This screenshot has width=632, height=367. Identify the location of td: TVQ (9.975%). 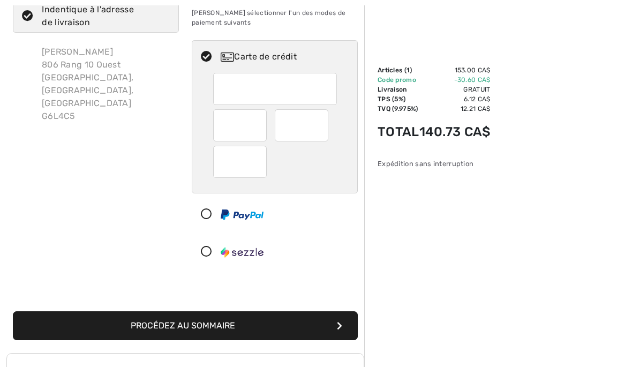
(398, 109).